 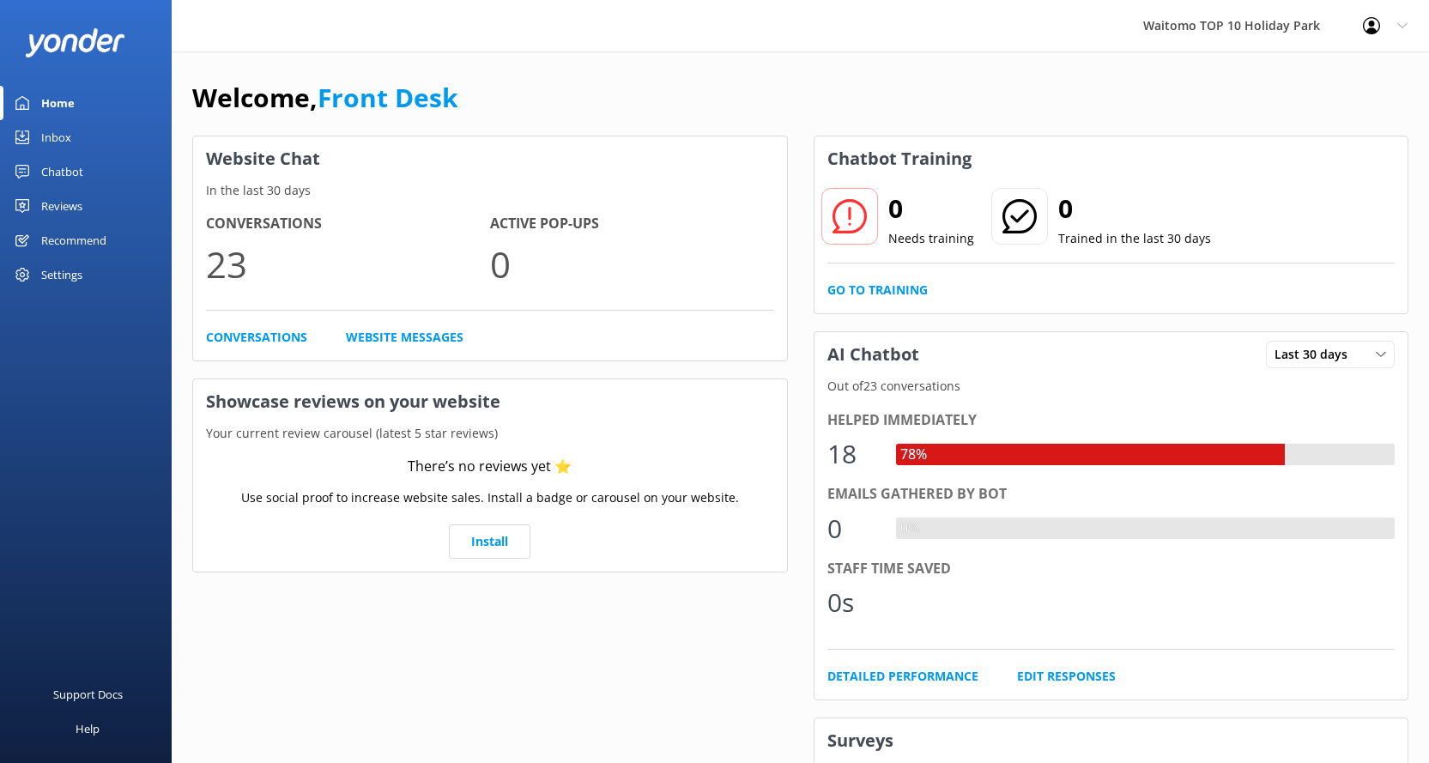 I want to click on div: Reviews, so click(x=62, y=206).